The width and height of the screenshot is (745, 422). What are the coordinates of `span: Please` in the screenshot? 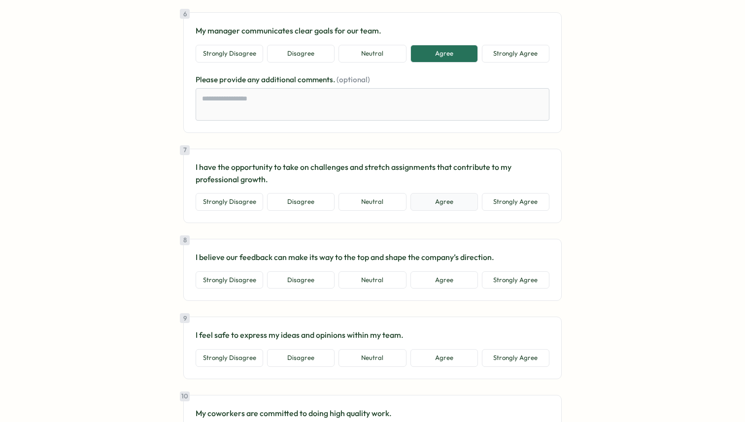 It's located at (208, 79).